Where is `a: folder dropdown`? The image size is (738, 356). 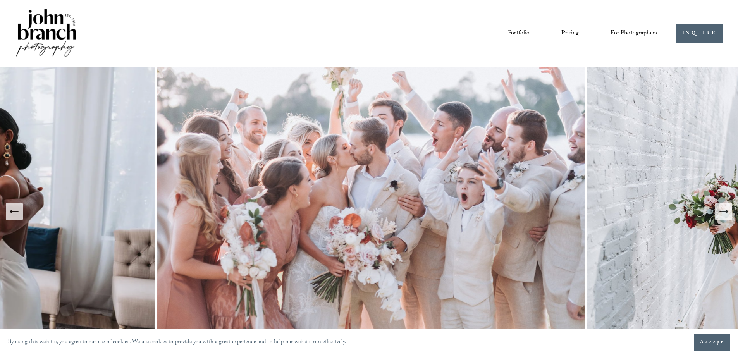 a: folder dropdown is located at coordinates (633, 33).